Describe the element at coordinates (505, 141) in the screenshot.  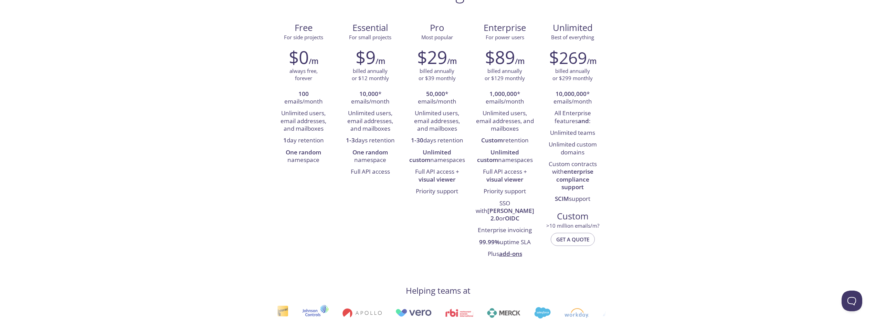
I see `li: retention` at that location.